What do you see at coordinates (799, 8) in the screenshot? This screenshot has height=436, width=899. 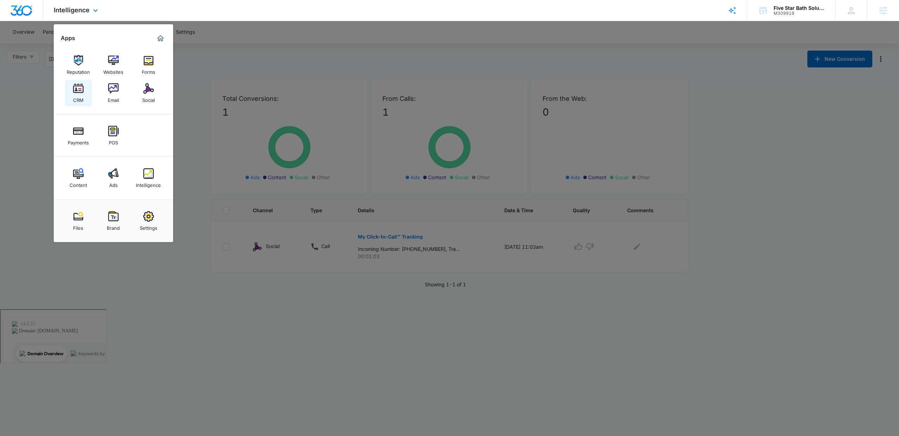 I see `div: account name` at bounding box center [799, 8].